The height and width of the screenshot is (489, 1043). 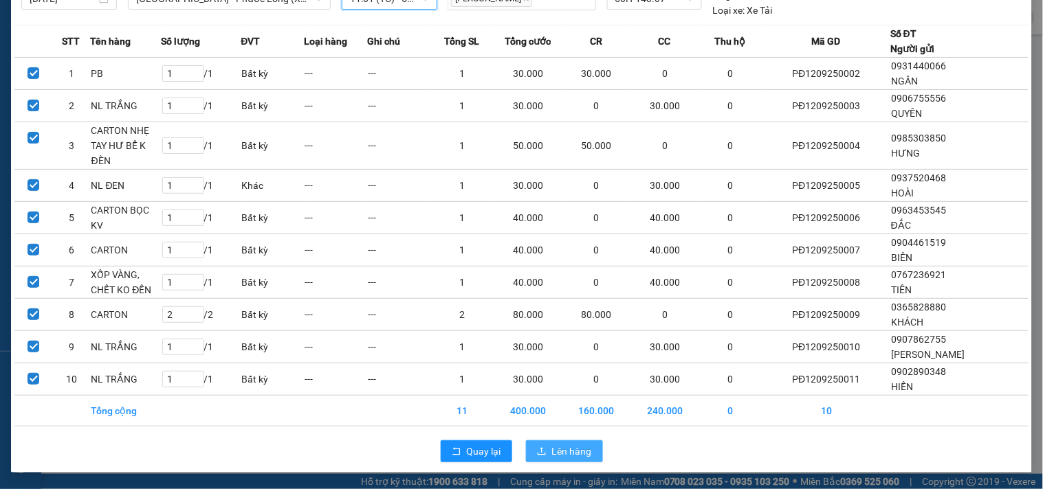 What do you see at coordinates (904, 81) in the screenshot?
I see `span: NGÂN` at bounding box center [904, 81].